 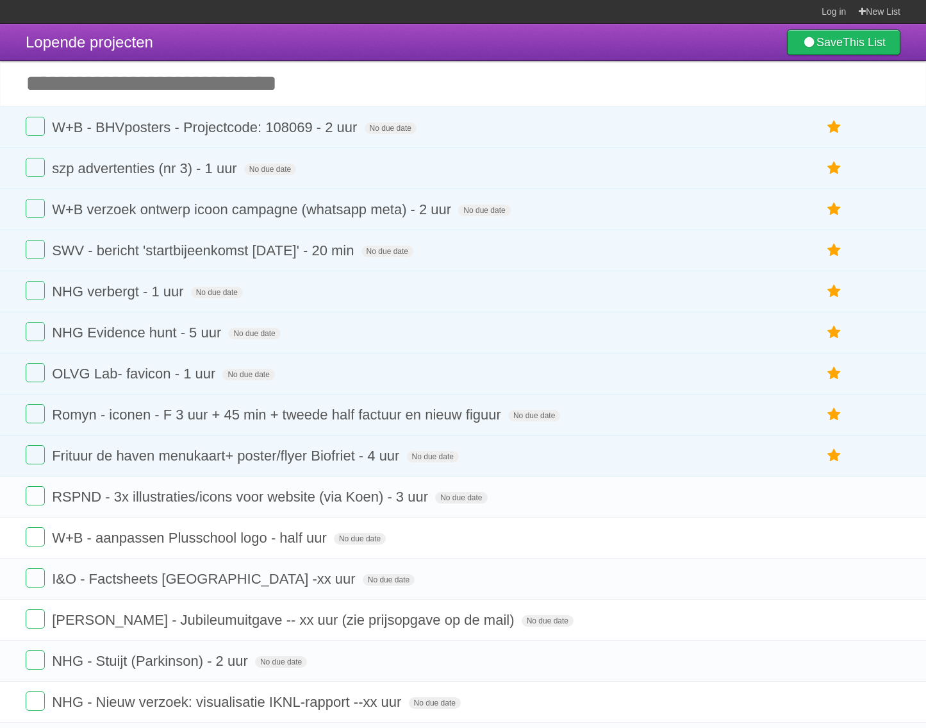 I want to click on span: W+B verzoek ontwerp icoon campagne (whatsapp meta) - 2 uur, so click(x=253, y=209).